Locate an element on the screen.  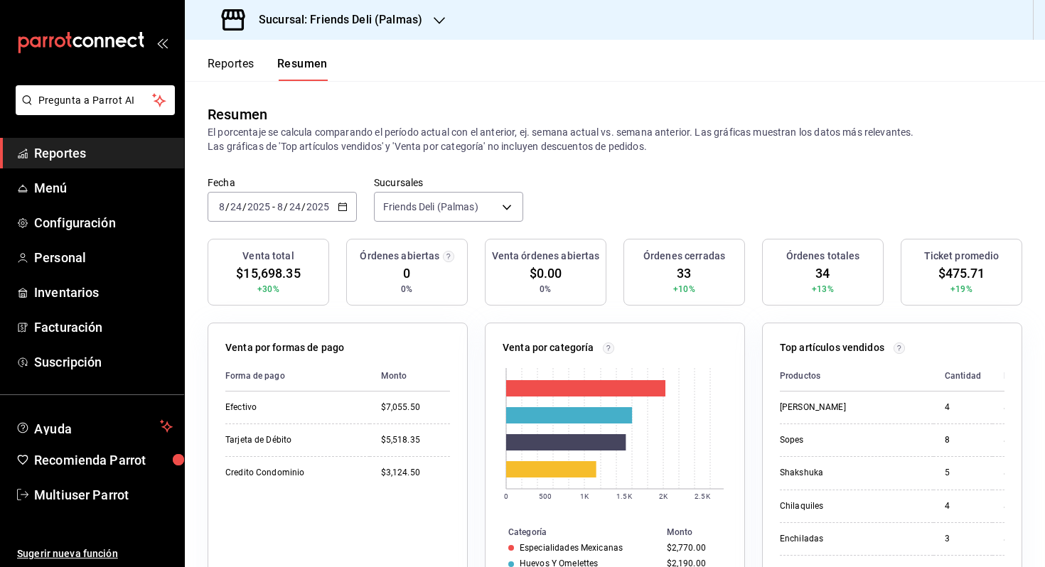
text: 2.5K is located at coordinates (702, 496).